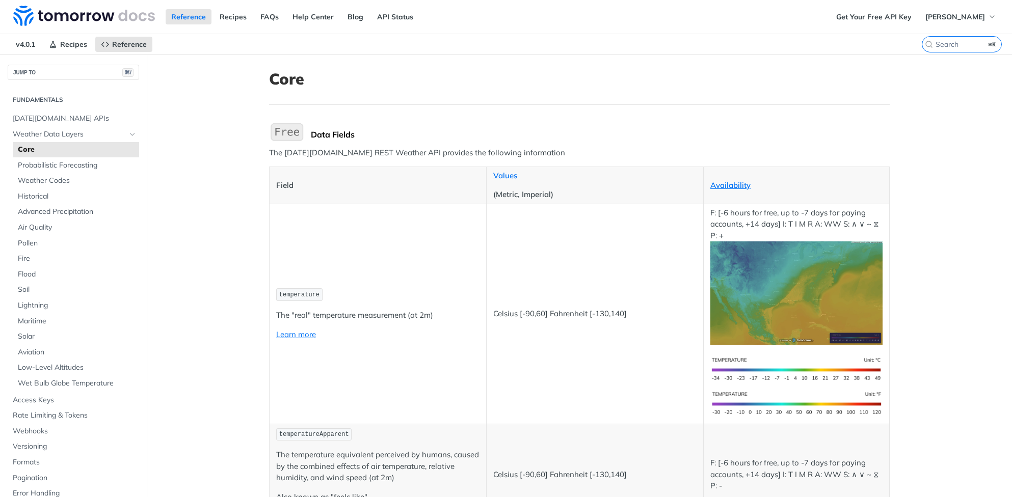 The image size is (1012, 497). What do you see at coordinates (76, 228) in the screenshot?
I see `a: Air Quality` at bounding box center [76, 228].